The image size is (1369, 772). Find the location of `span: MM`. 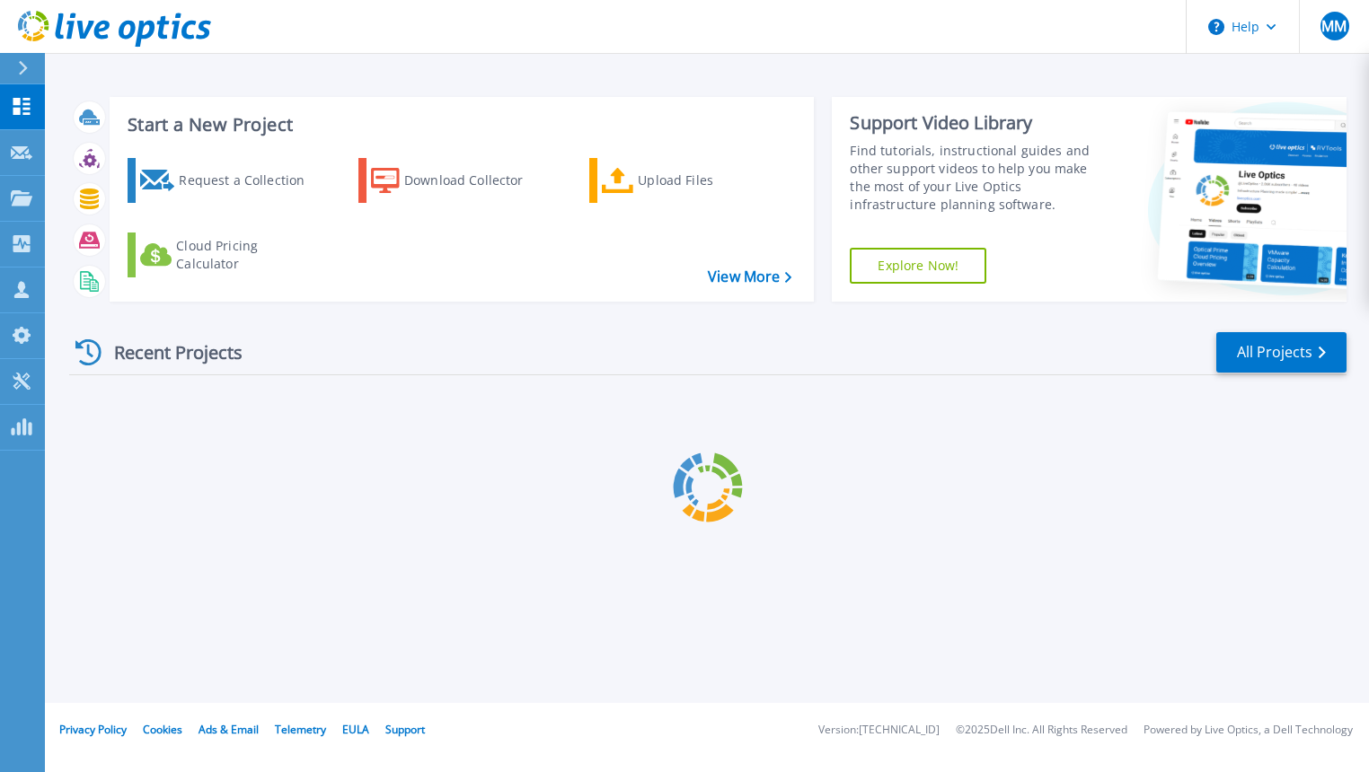

span: MM is located at coordinates (1334, 26).